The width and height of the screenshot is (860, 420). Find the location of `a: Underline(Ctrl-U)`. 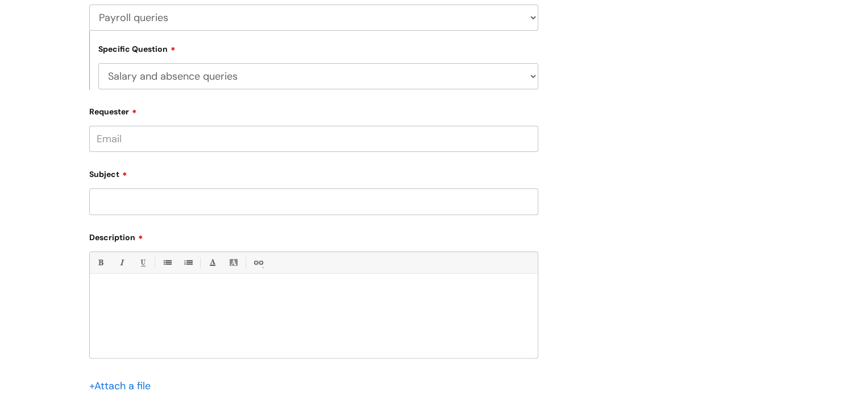

a: Underline(Ctrl-U) is located at coordinates (142, 262).